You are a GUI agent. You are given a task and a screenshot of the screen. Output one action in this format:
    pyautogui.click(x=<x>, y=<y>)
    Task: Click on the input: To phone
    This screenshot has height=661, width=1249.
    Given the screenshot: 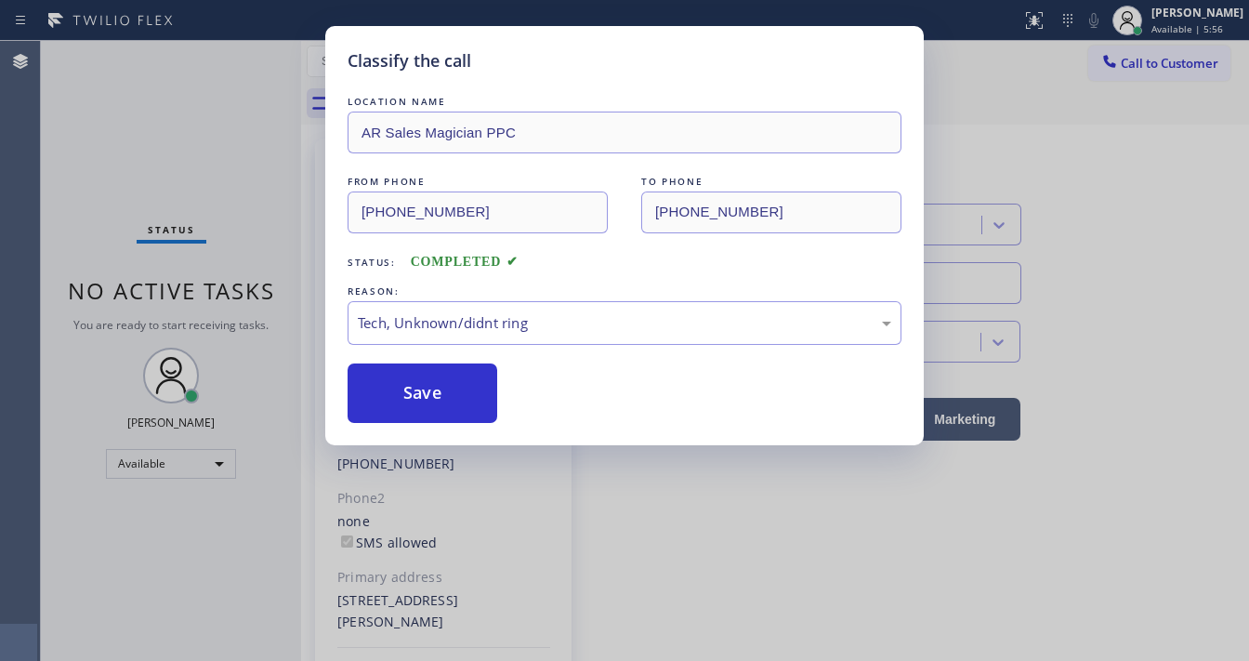 What is the action you would take?
    pyautogui.click(x=771, y=212)
    